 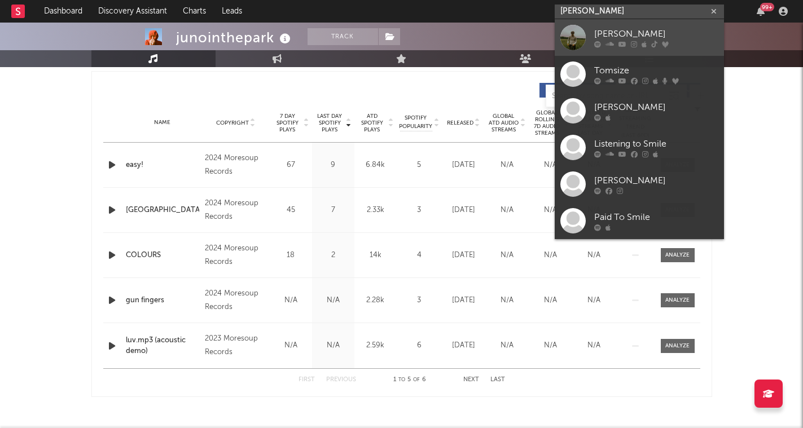 What do you see at coordinates (419, 165) in the screenshot?
I see `div: 5` at bounding box center [419, 165].